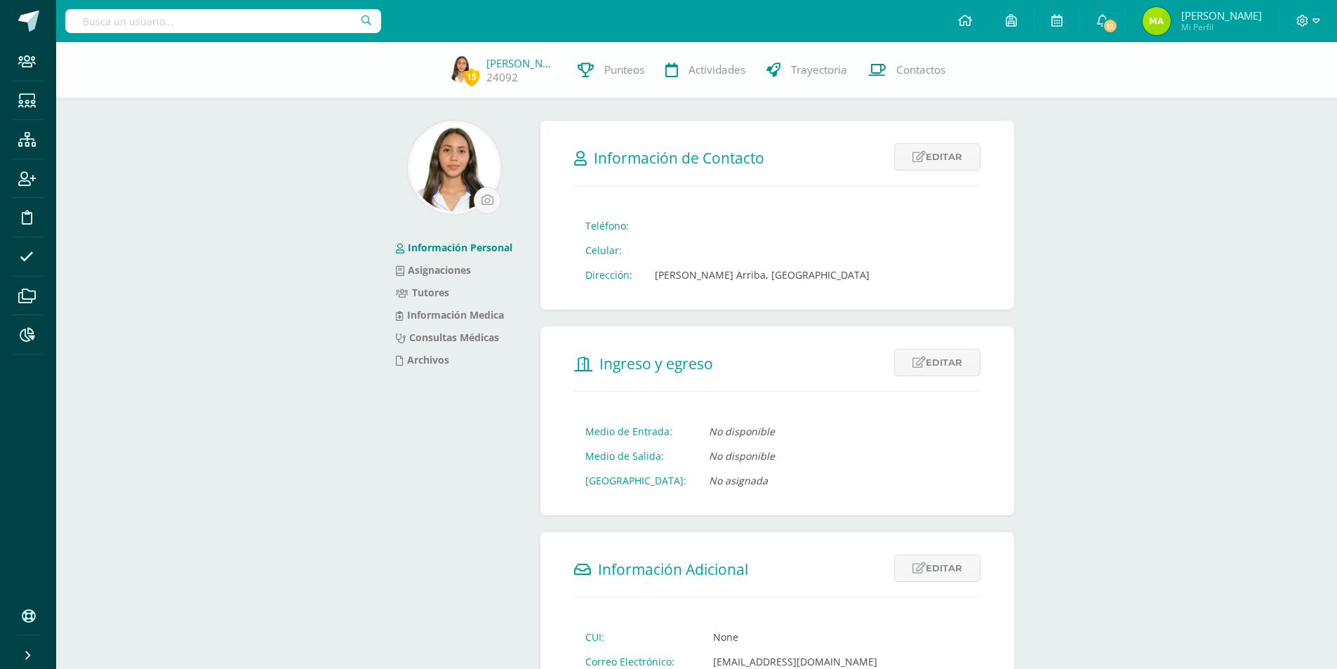 The image size is (1337, 669). Describe the element at coordinates (472, 77) in the screenshot. I see `span: 15` at that location.